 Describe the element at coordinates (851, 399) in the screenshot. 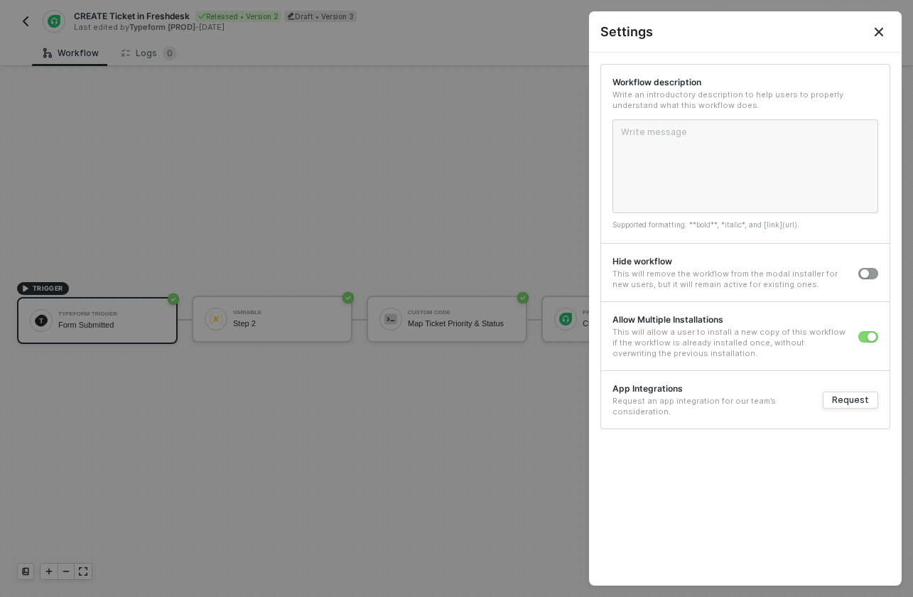

I see `div: Request` at that location.